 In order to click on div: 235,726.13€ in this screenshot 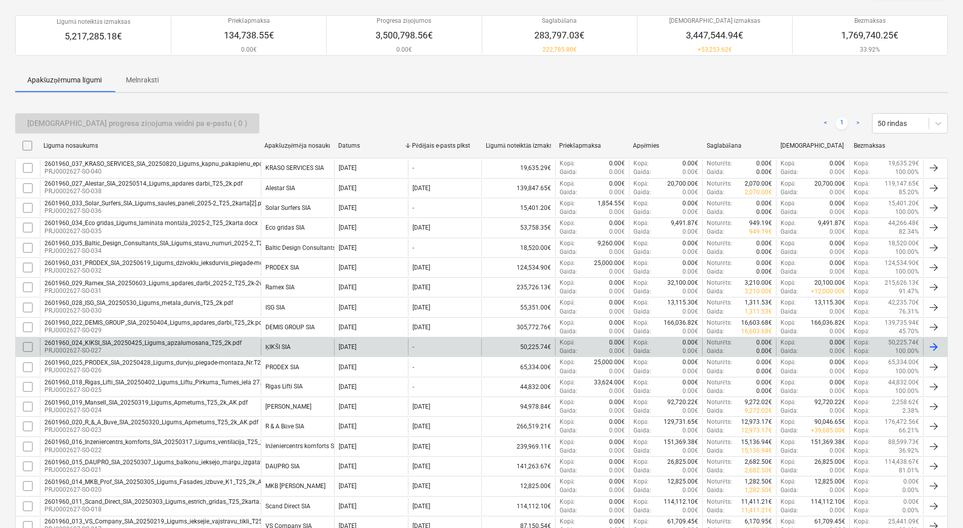, I will do `click(518, 287)`.